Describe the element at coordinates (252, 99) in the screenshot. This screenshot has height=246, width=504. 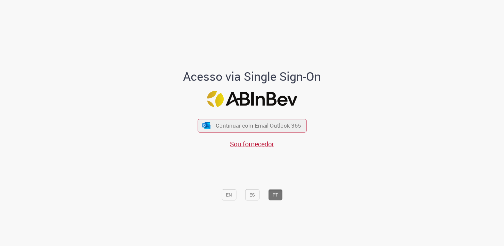
I see `img: Logo ABInBev` at that location.